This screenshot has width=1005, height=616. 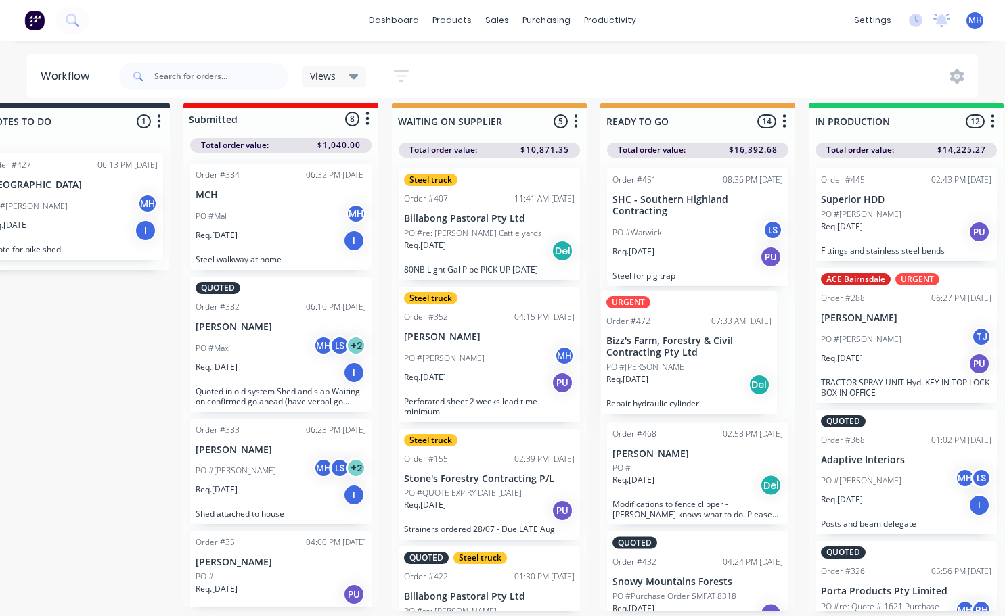 I want to click on div: Submitted, so click(x=212, y=119).